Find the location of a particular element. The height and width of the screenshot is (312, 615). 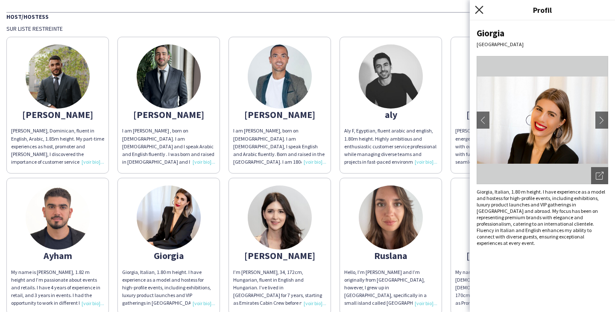

h3: Profil is located at coordinates (542, 10).